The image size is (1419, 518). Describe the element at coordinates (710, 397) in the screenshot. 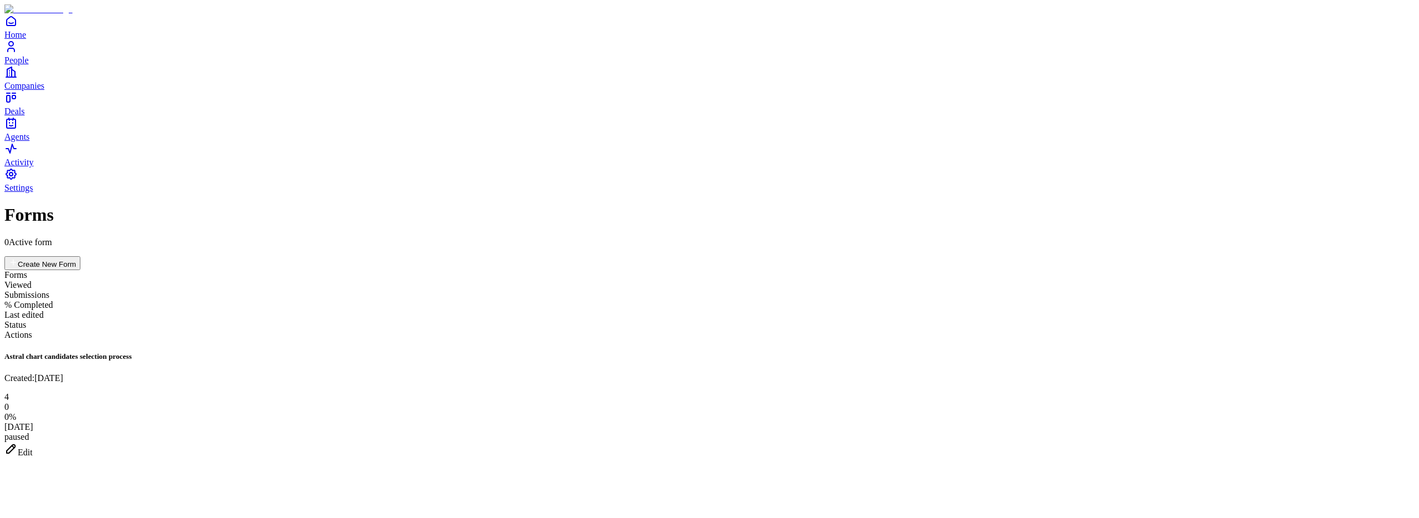

I see `div: 4` at that location.